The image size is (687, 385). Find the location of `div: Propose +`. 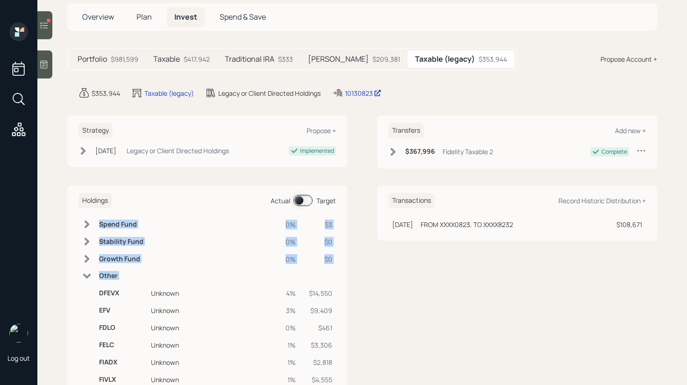

div: Propose + is located at coordinates (321, 130).